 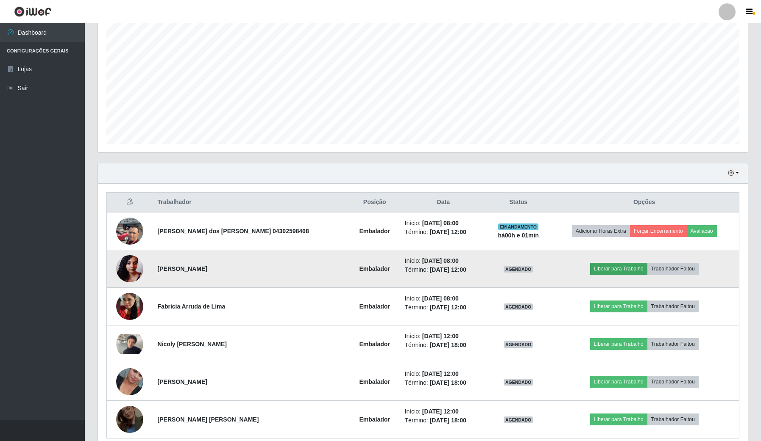 I want to click on button: Adicionar Horas Extra, so click(x=600, y=231).